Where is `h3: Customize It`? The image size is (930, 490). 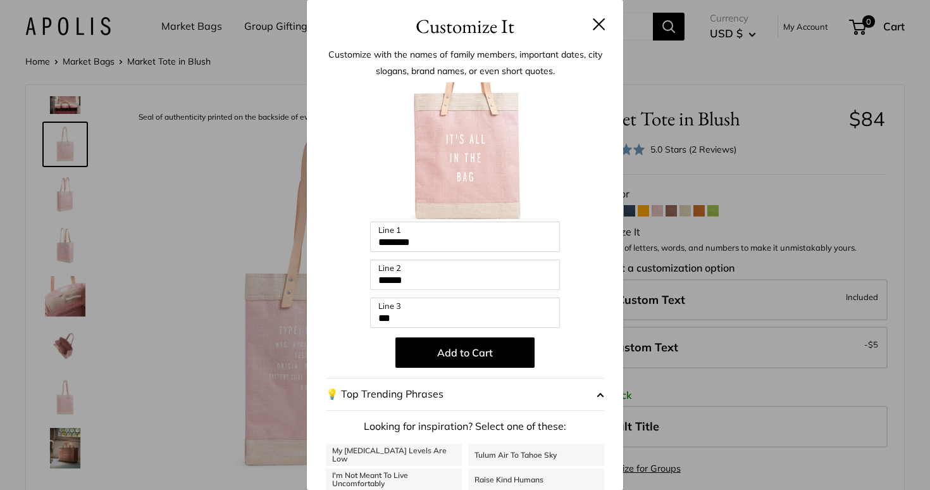
h3: Customize It is located at coordinates (465, 26).